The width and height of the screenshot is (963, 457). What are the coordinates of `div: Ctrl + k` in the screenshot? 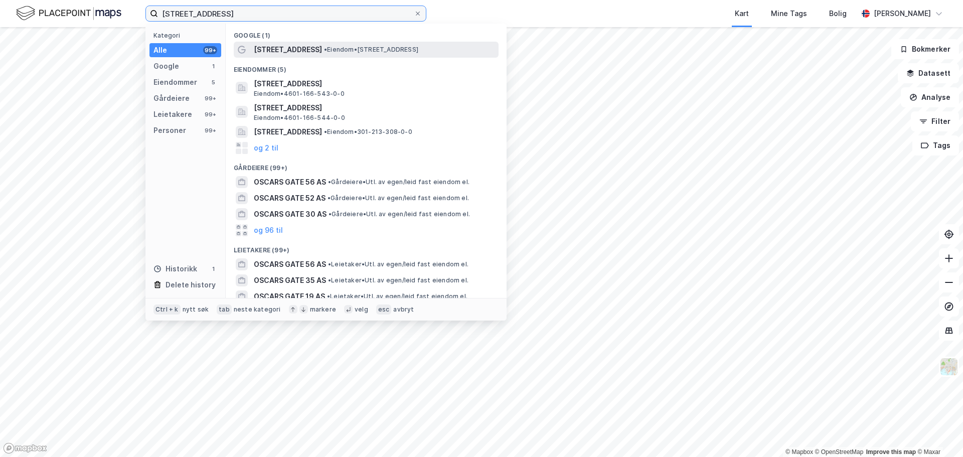 It's located at (167, 309).